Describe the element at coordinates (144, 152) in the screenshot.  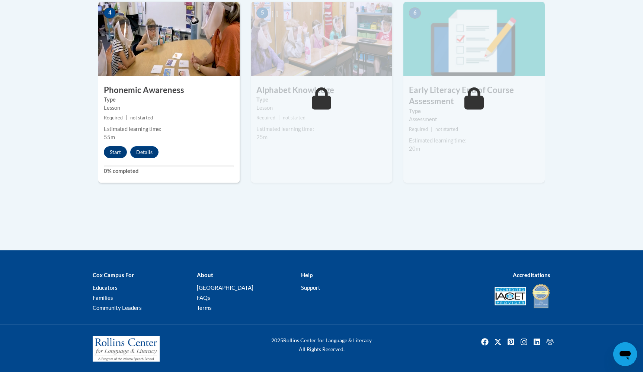
I see `button: Details` at that location.